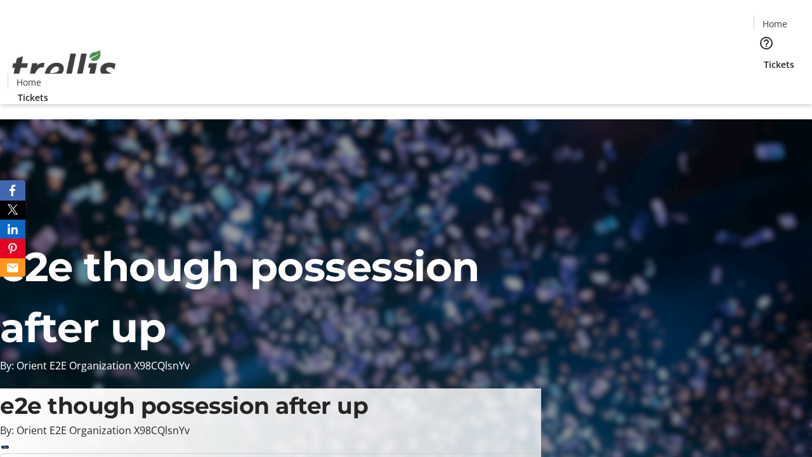  What do you see at coordinates (766, 84) in the screenshot?
I see `button: Cart` at bounding box center [766, 84].